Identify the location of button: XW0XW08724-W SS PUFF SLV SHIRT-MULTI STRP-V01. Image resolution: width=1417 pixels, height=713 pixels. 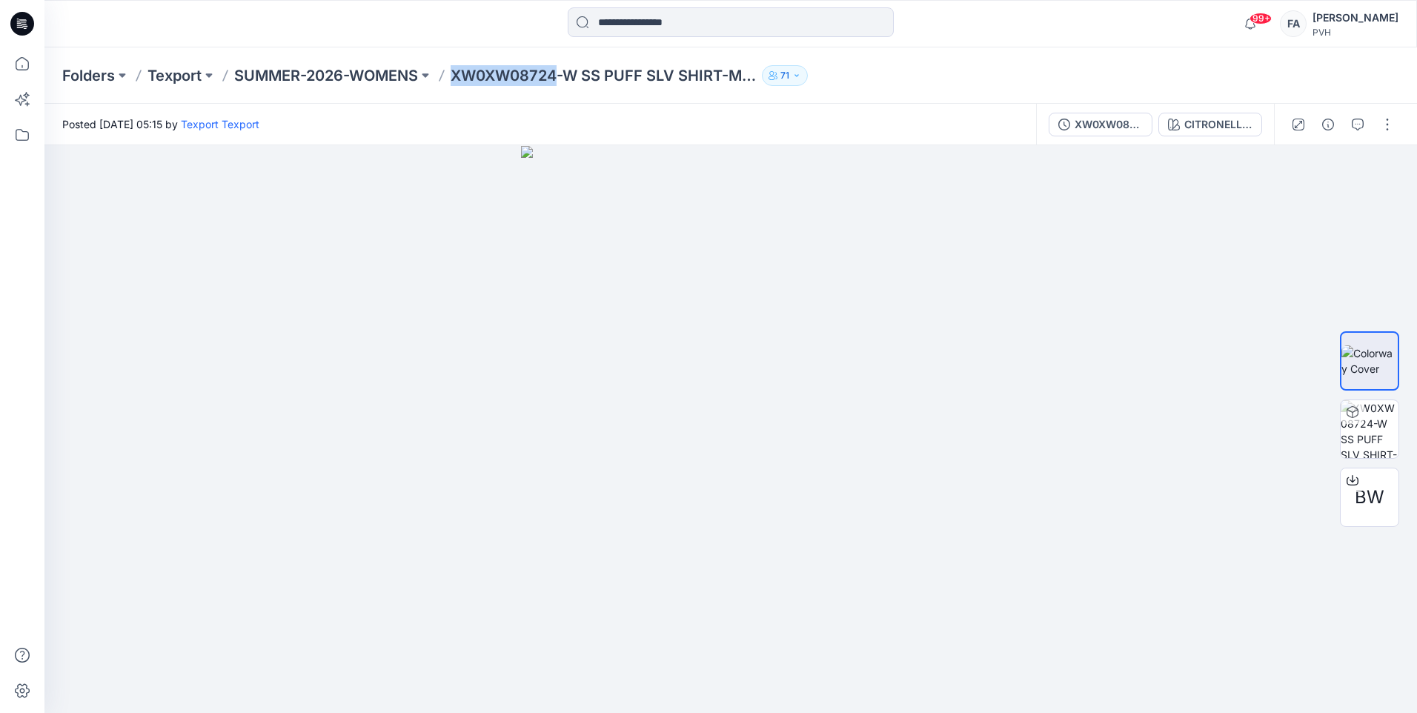
(1100, 124).